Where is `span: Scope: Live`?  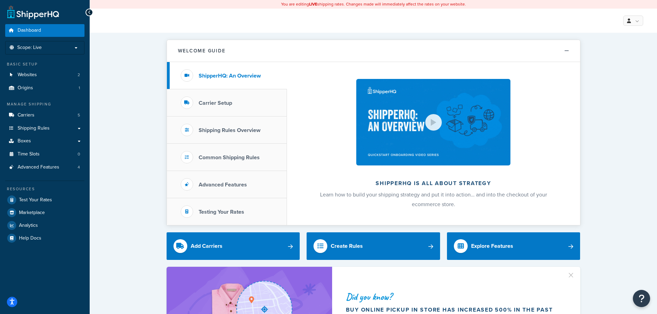 span: Scope: Live is located at coordinates (29, 48).